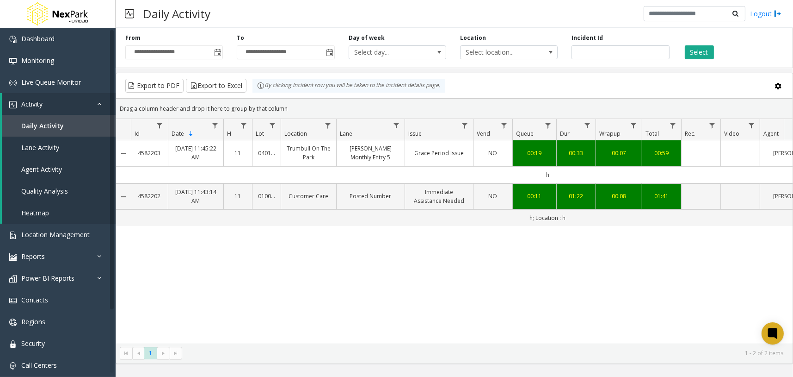 This screenshot has height=377, width=793. Describe the element at coordinates (483, 133) in the screenshot. I see `span: Vend` at that location.